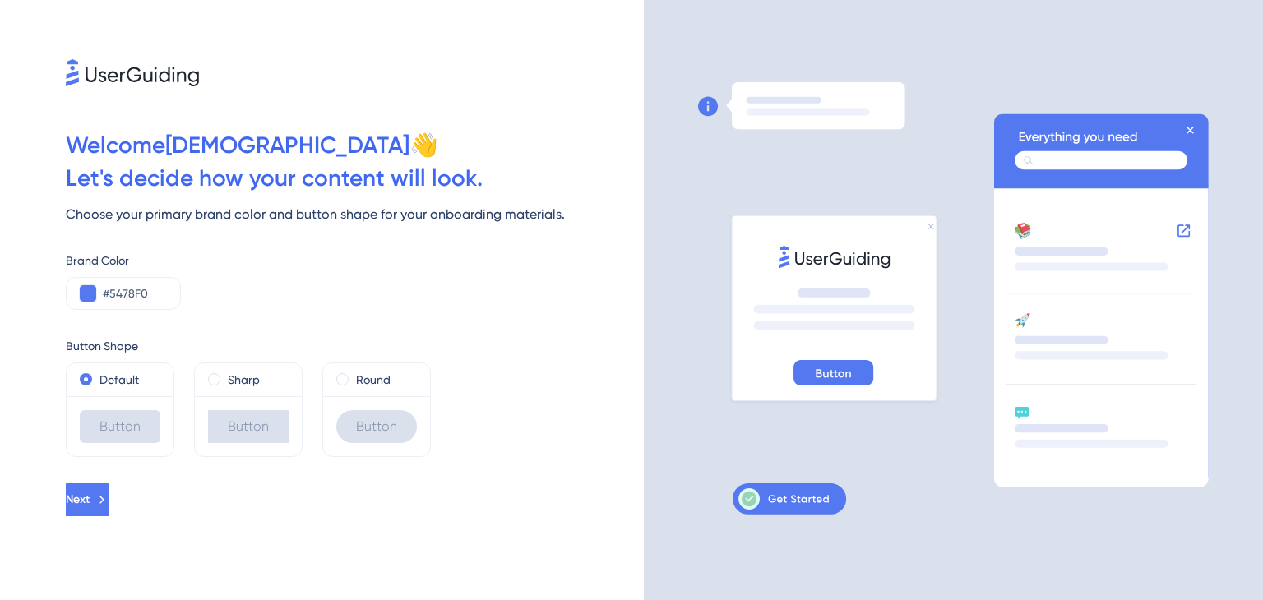 The height and width of the screenshot is (600, 1263). Describe the element at coordinates (243, 380) in the screenshot. I see `label: Sharp` at that location.